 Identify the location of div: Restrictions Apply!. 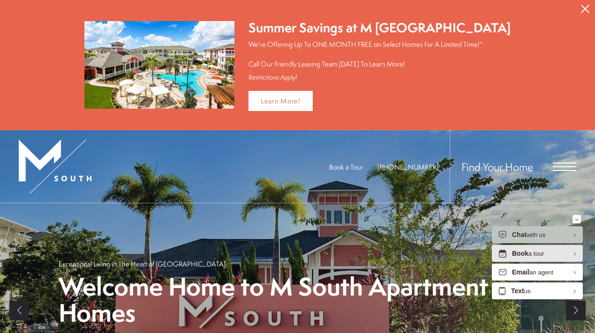
(379, 77).